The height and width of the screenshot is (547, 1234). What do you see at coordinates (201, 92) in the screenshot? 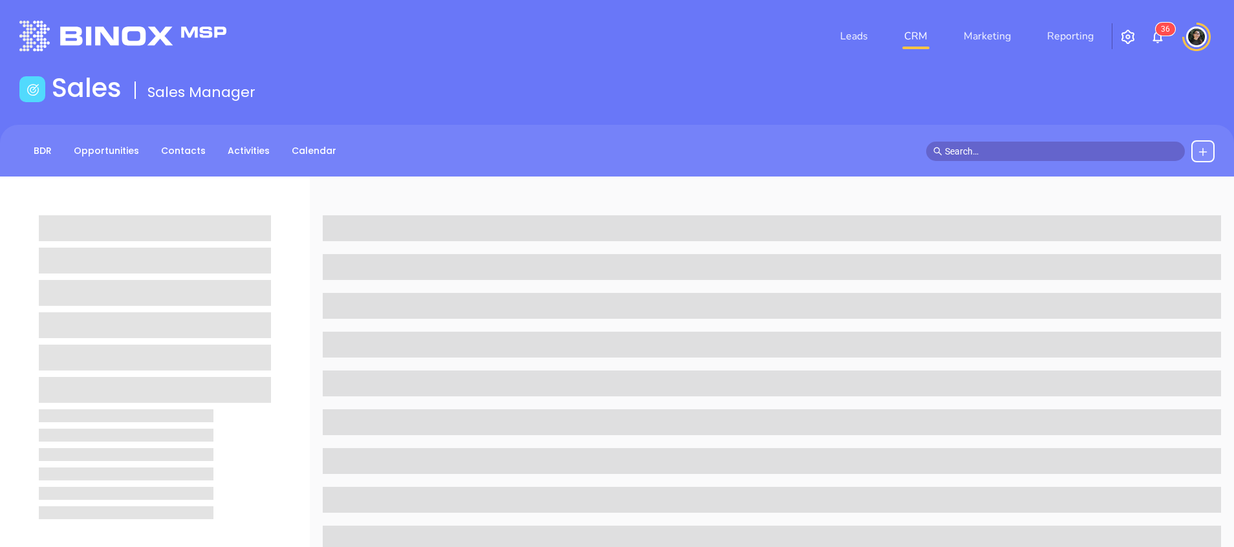
I see `span: Sales Manager` at bounding box center [201, 92].